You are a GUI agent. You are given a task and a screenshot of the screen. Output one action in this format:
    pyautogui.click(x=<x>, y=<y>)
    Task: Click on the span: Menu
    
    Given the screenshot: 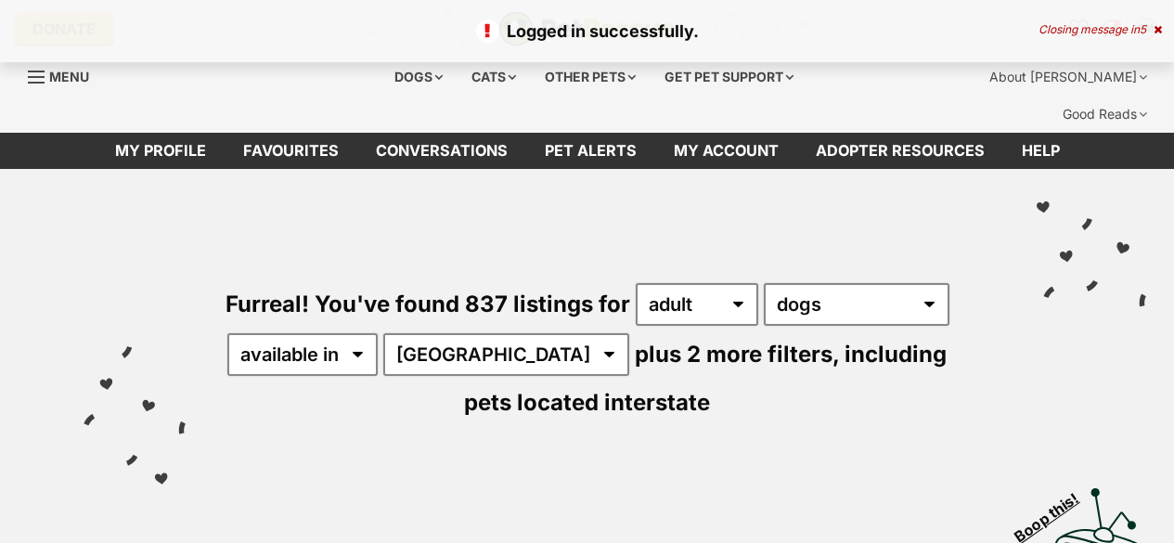 What is the action you would take?
    pyautogui.click(x=69, y=76)
    